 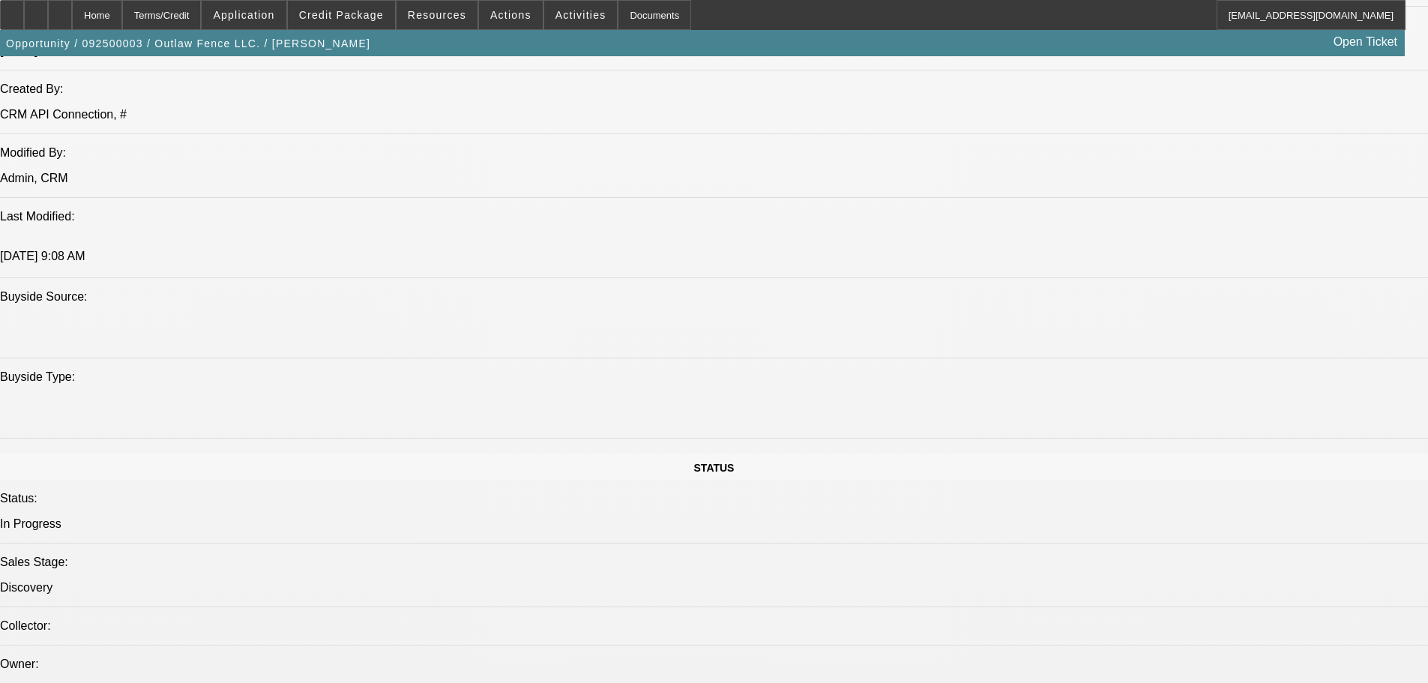 What do you see at coordinates (581, 15) in the screenshot?
I see `span: Activities` at bounding box center [581, 15].